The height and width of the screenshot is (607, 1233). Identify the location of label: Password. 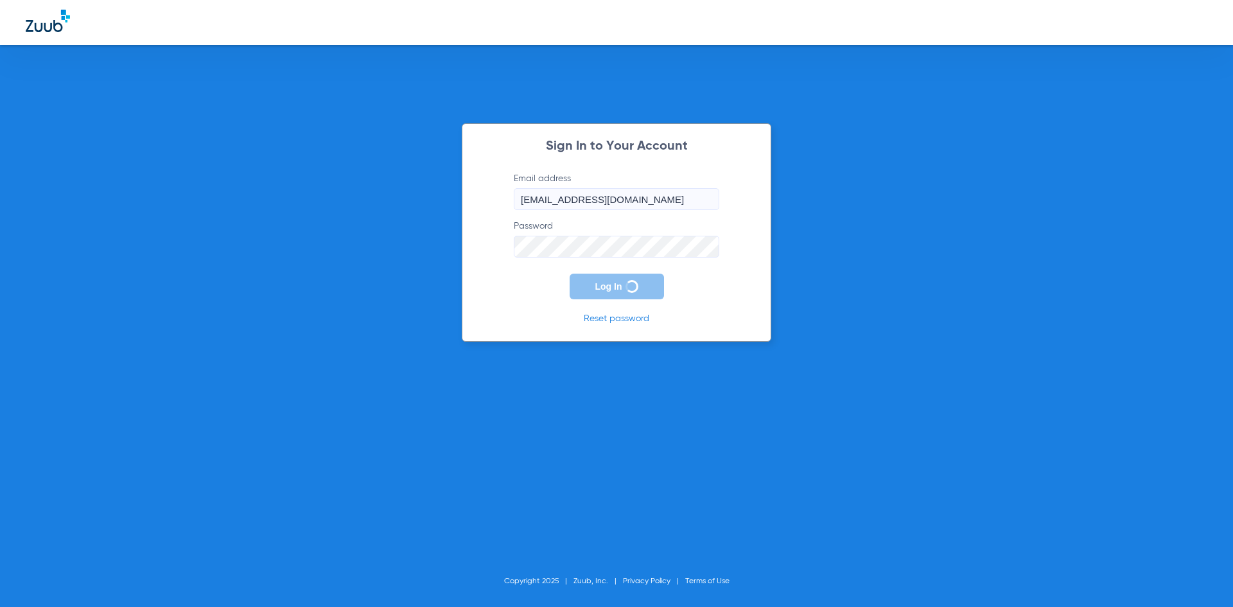
(617, 238).